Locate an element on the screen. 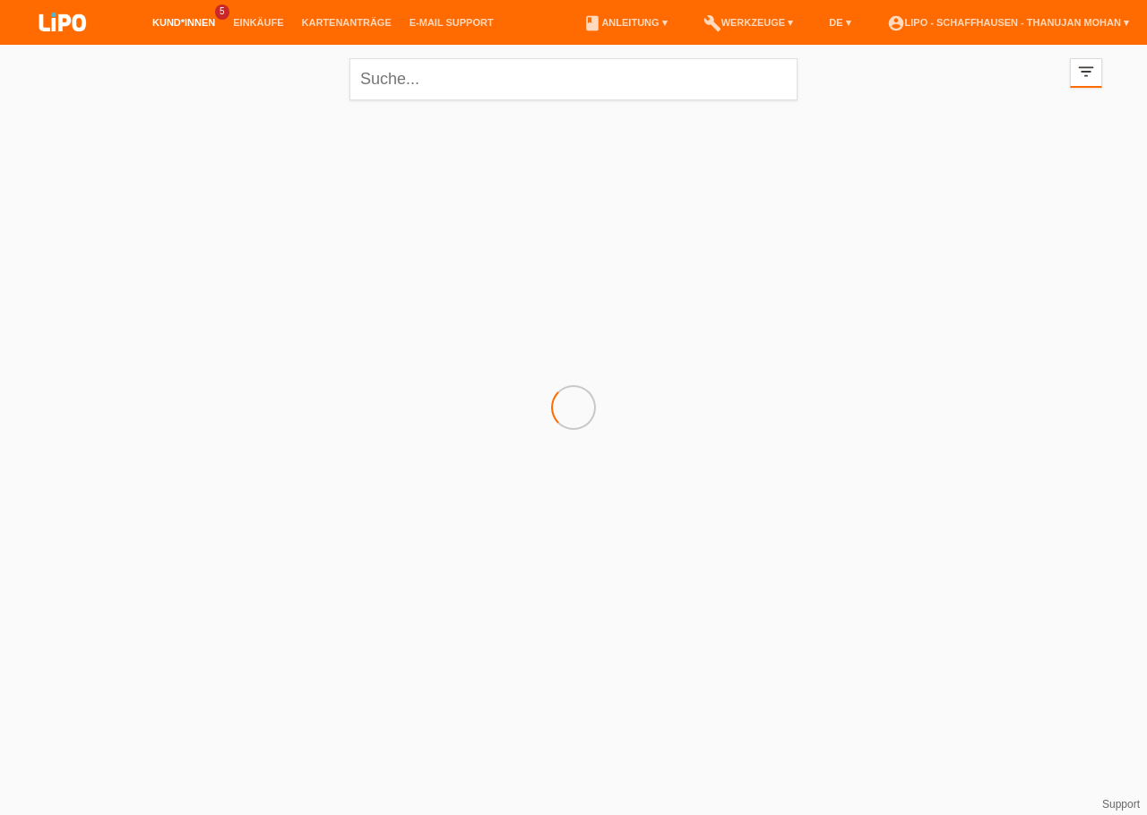 The width and height of the screenshot is (1147, 815). a: buildWerkzeuge ▾ is located at coordinates (748, 22).